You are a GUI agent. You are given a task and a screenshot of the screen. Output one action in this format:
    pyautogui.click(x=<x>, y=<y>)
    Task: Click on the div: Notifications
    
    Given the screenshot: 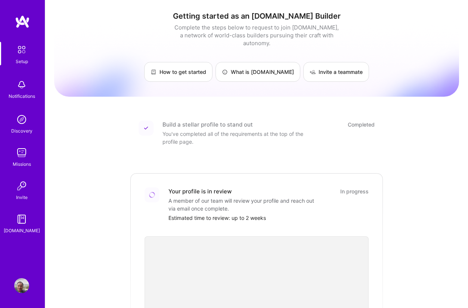 What is the action you would take?
    pyautogui.click(x=22, y=96)
    